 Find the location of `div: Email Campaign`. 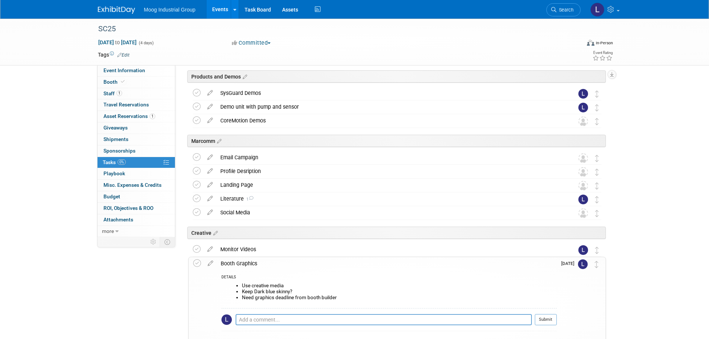

div: Email Campaign is located at coordinates (390, 158).